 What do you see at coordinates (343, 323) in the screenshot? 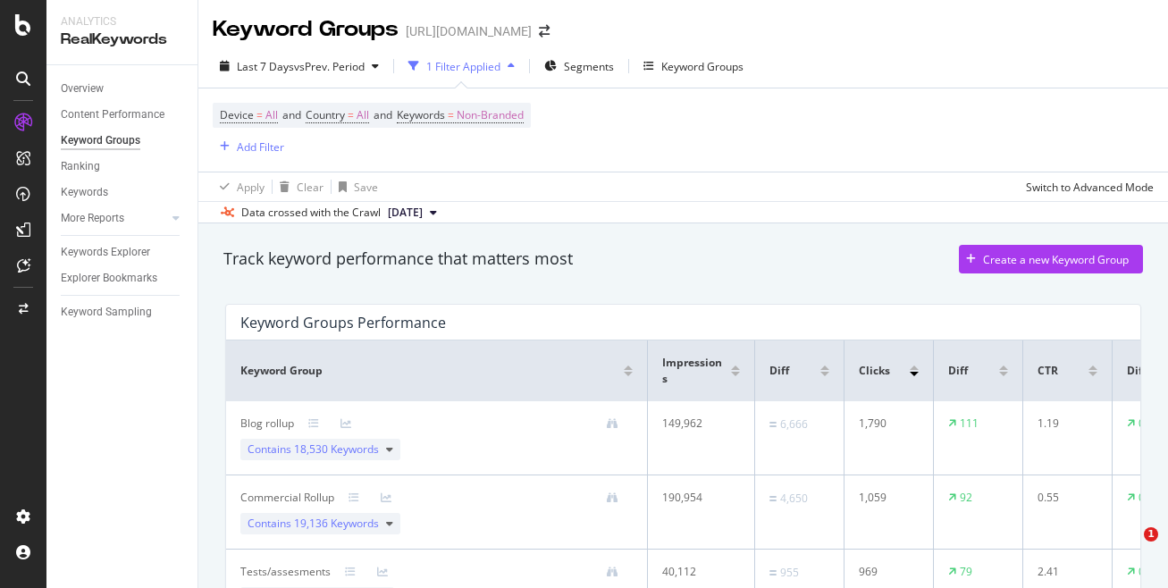
I see `div: Keyword Groups Performance` at bounding box center [343, 323].